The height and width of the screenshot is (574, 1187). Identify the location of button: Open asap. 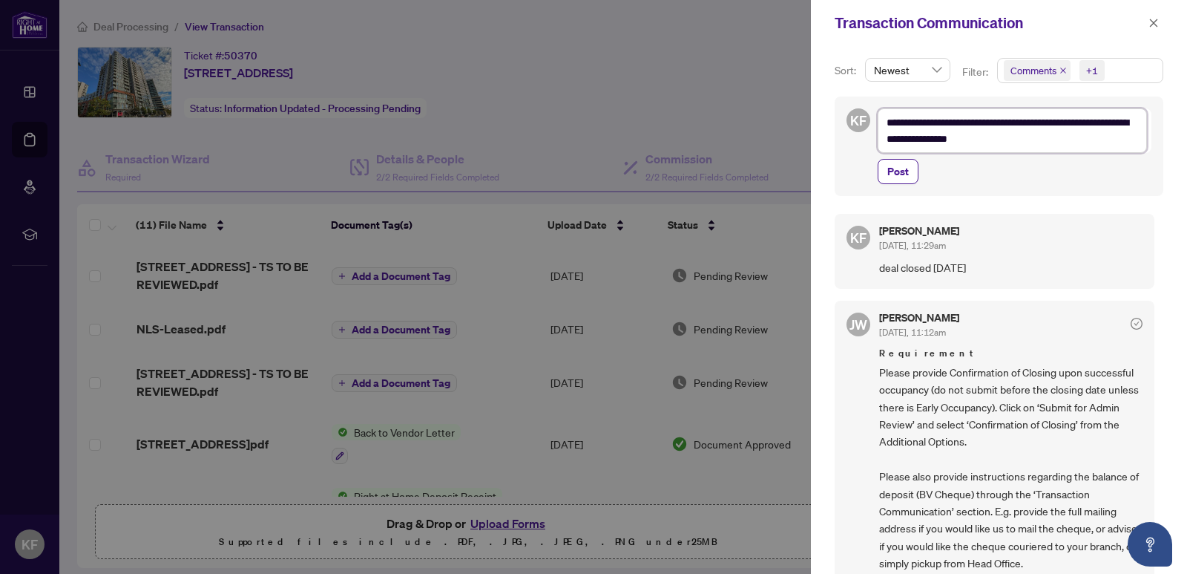
(1150, 544).